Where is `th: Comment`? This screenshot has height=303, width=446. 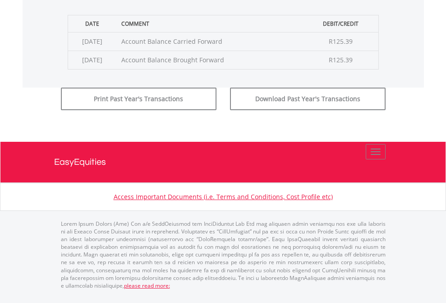 th: Comment is located at coordinates (210, 23).